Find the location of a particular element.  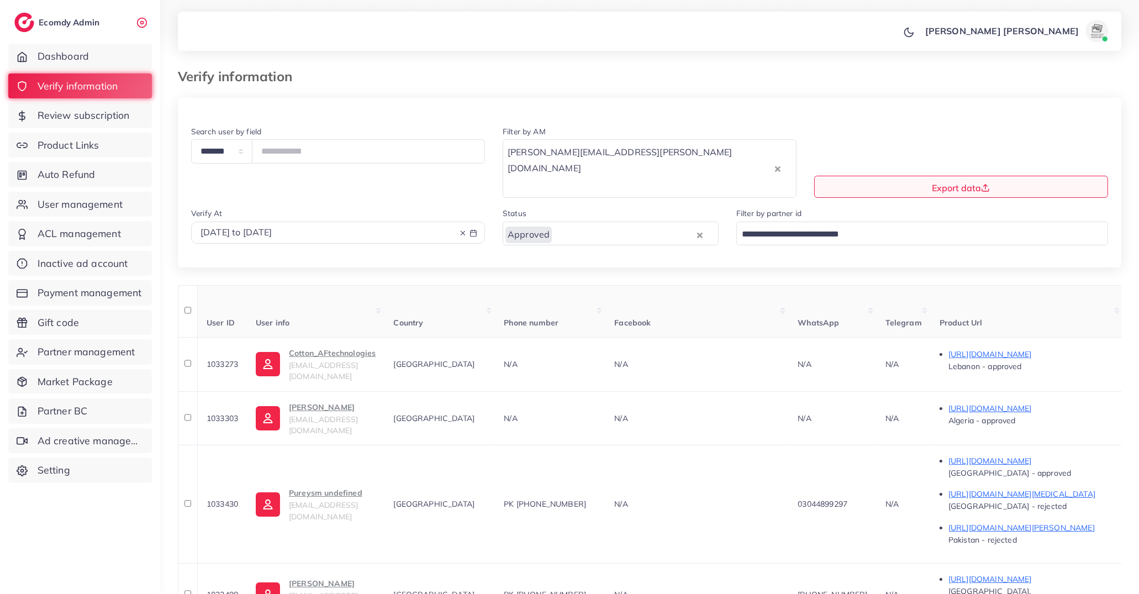

span: Country is located at coordinates (408, 323).